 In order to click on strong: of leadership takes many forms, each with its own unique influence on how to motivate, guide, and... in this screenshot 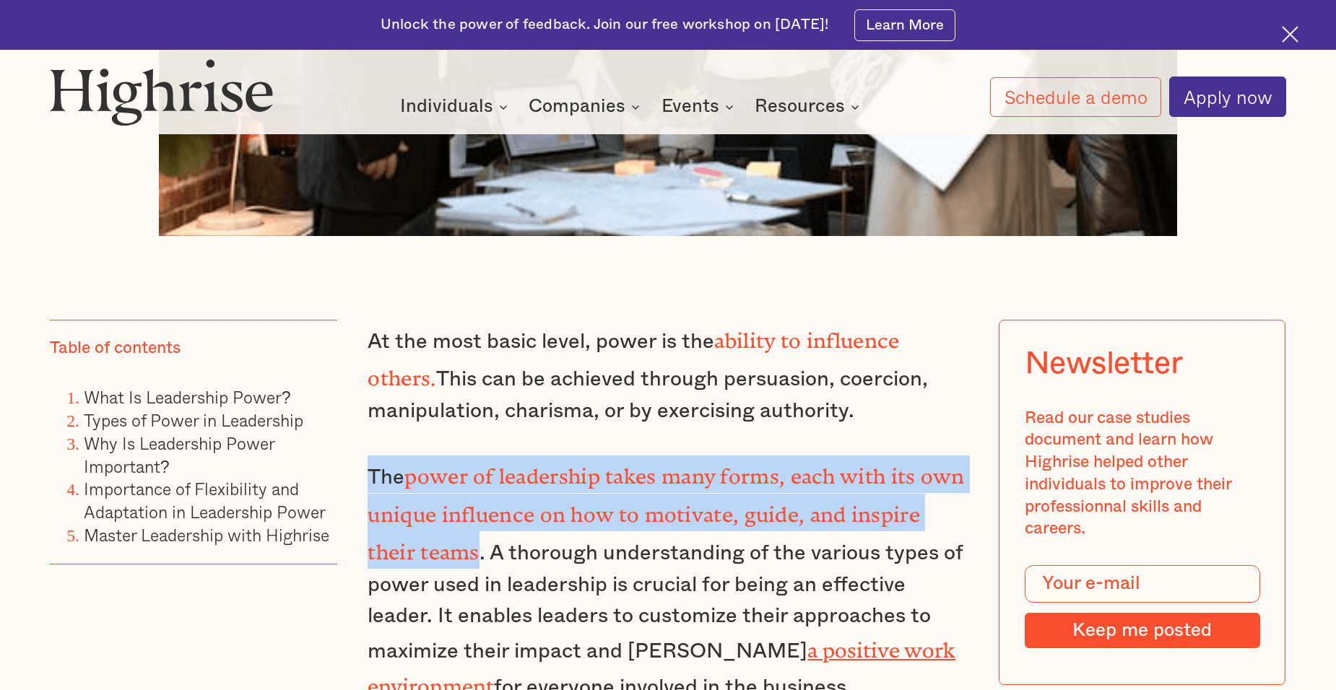, I will do `click(666, 509)`.